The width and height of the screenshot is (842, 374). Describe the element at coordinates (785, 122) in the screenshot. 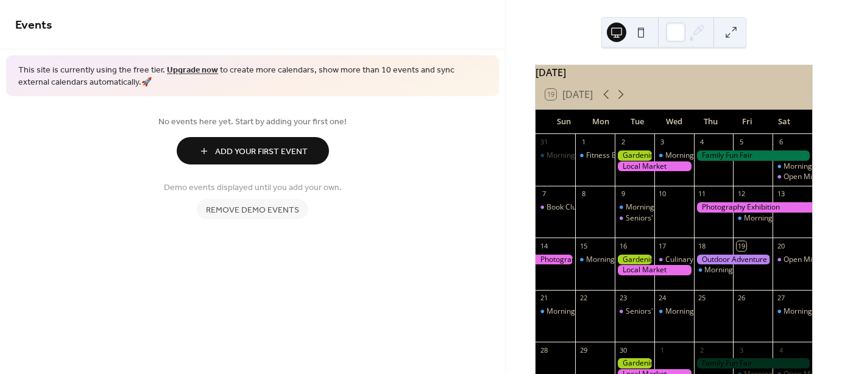

I see `div: Sat` at that location.